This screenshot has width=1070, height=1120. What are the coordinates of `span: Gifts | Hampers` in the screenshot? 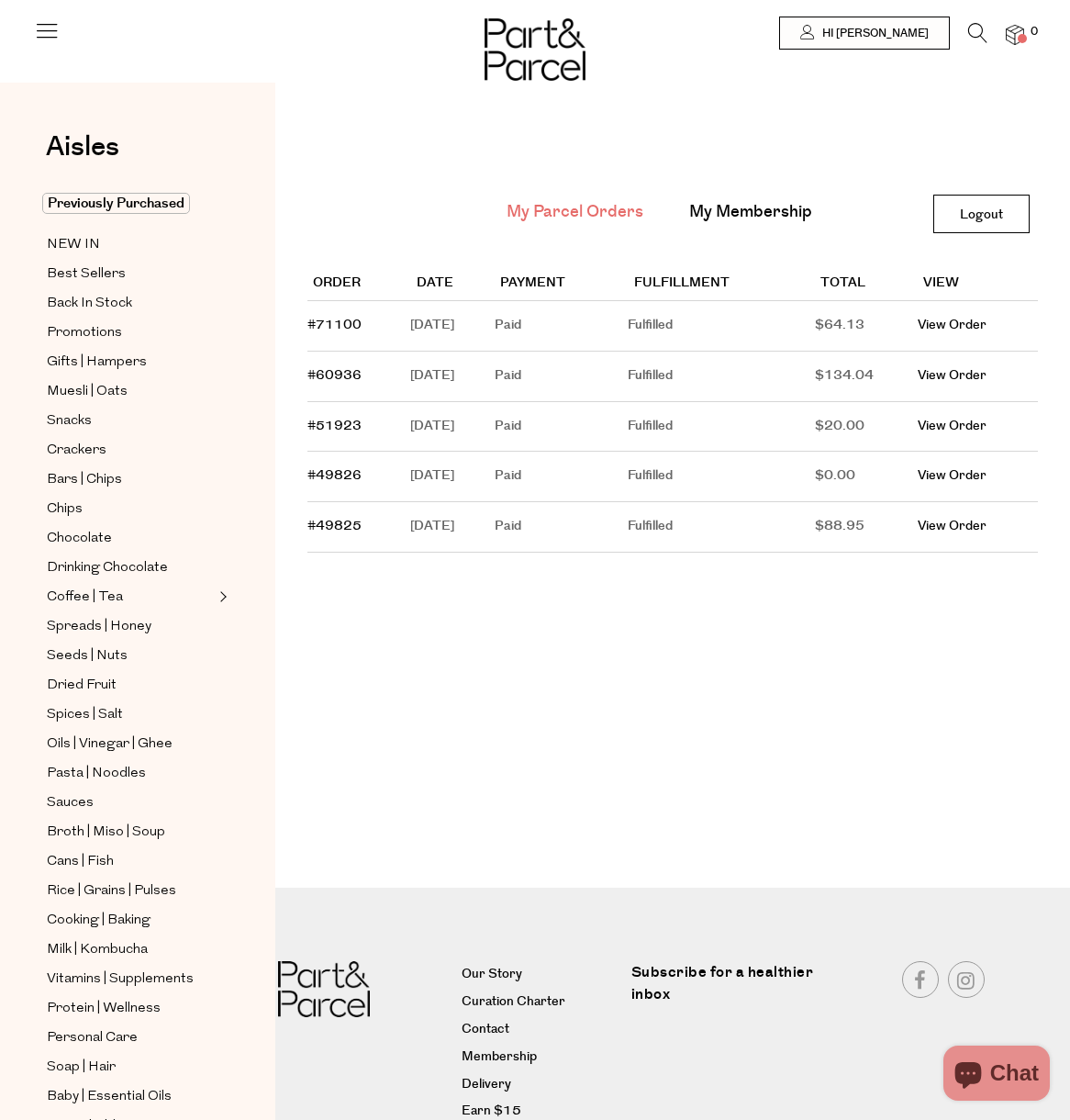 It's located at (96, 363).